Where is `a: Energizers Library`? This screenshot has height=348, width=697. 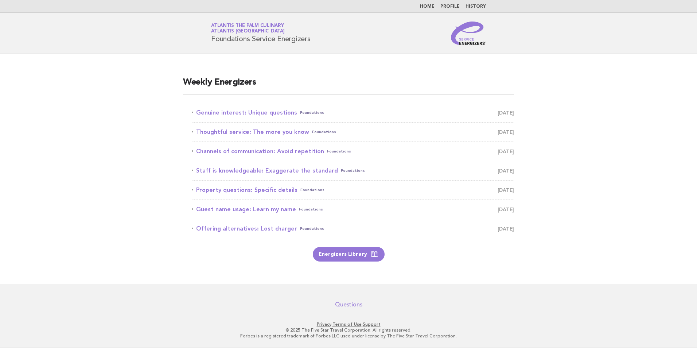 a: Energizers Library is located at coordinates (349, 254).